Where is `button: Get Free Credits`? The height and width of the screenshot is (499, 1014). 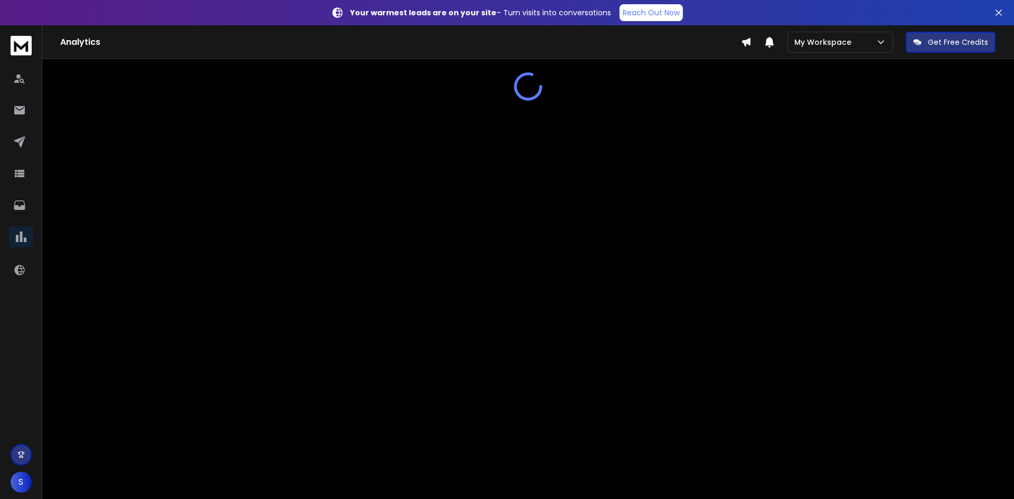
button: Get Free Credits is located at coordinates (950, 42).